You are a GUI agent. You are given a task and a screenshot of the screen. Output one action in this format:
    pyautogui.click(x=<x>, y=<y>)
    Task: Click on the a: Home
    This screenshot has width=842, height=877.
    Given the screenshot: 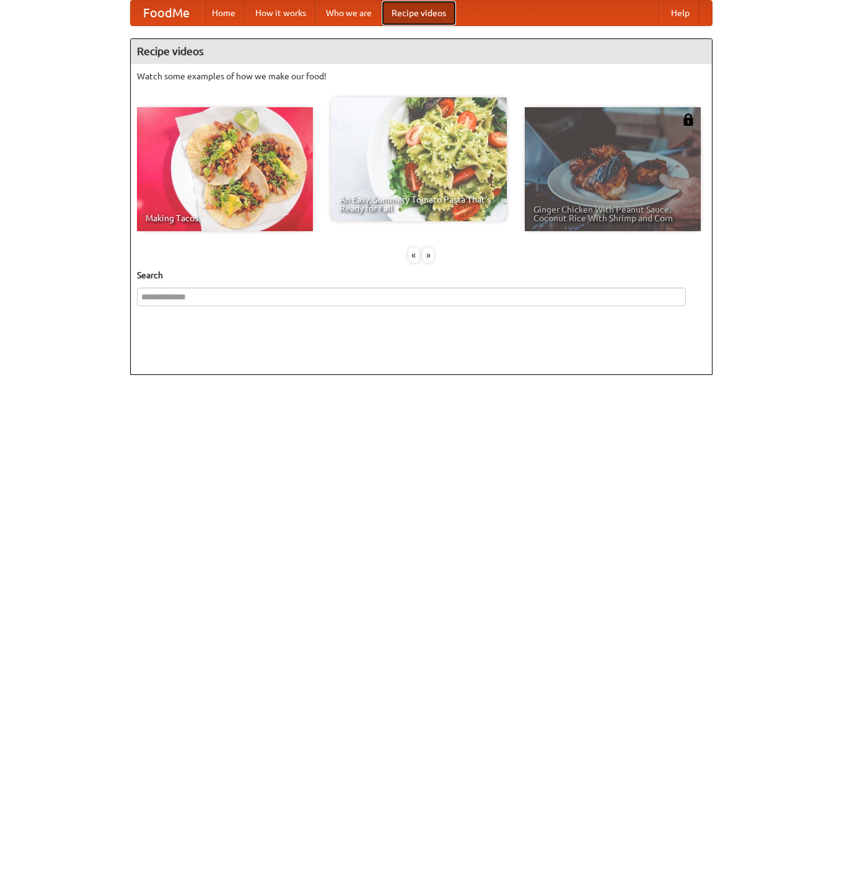 What is the action you would take?
    pyautogui.click(x=224, y=13)
    